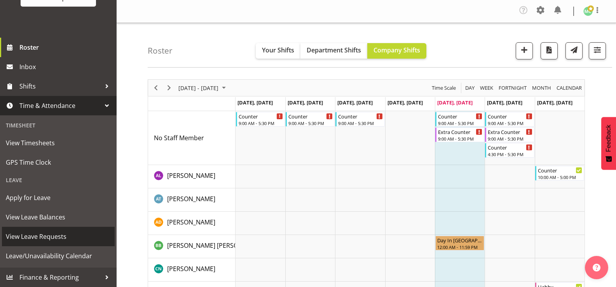  I want to click on span: View Leave Requests, so click(58, 237).